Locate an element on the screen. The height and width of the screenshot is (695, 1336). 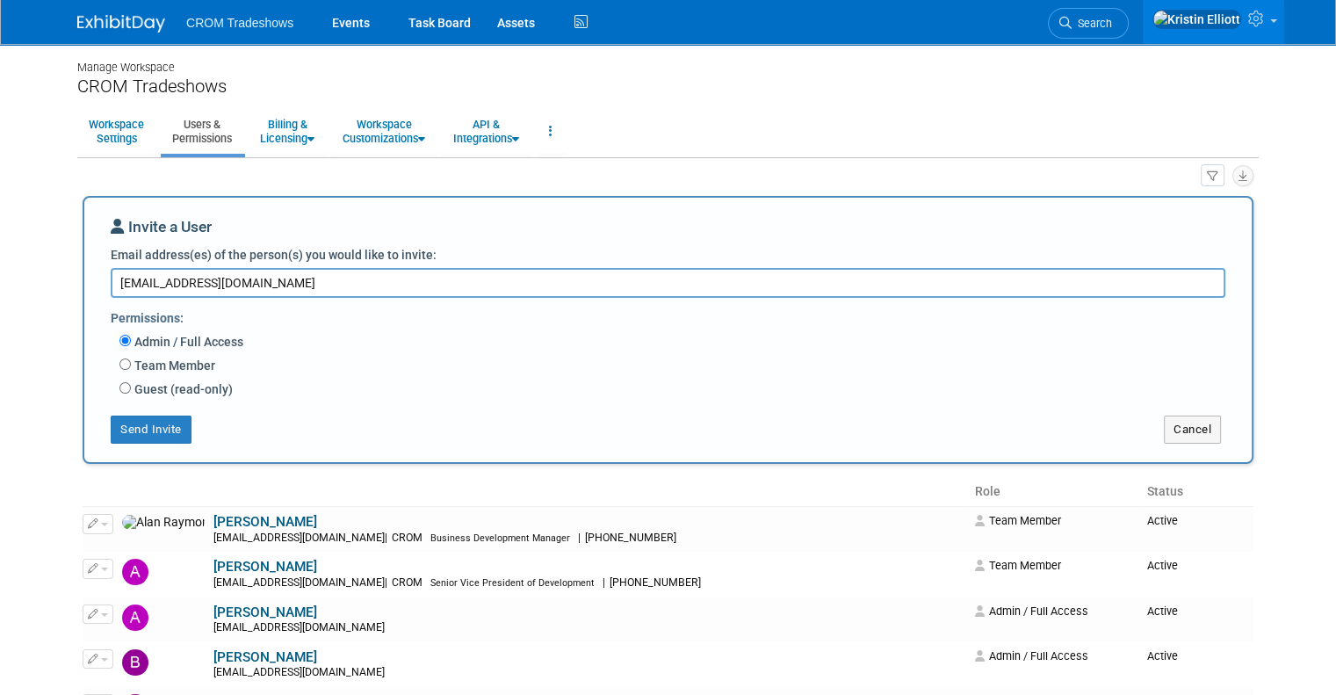
label: Team Member is located at coordinates (173, 365).